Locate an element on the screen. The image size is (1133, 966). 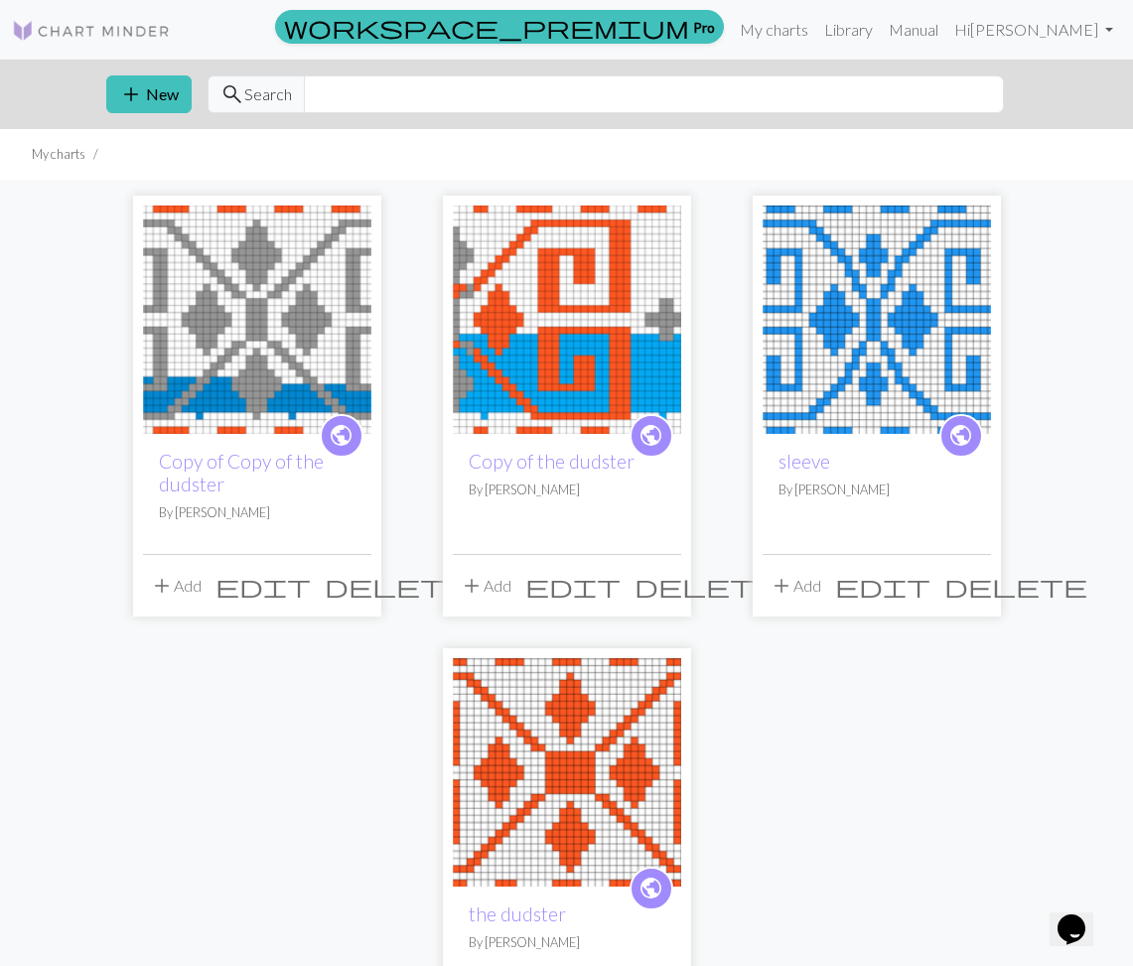
a: Copy of the dudster is located at coordinates (551, 461).